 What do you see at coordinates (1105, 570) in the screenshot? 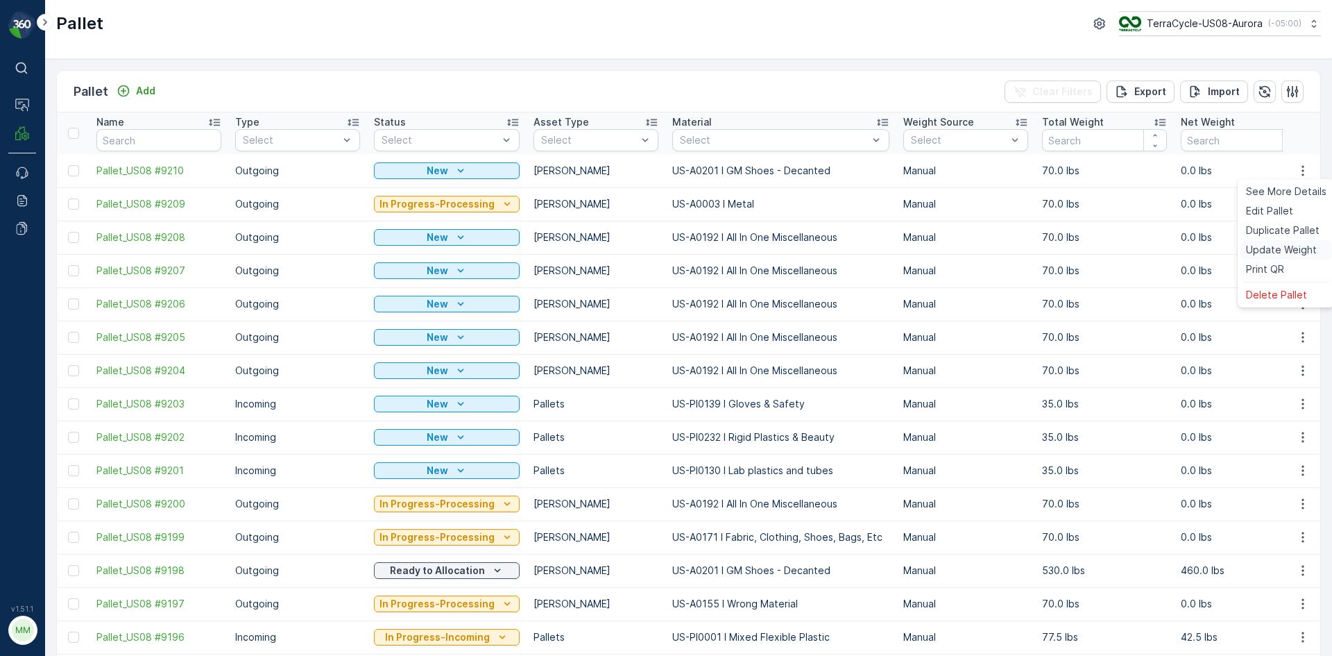
I see `p: 530.0 lbs` at bounding box center [1105, 570].